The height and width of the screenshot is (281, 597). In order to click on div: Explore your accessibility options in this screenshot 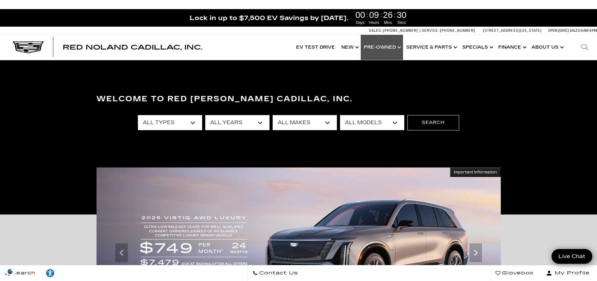, I will do `click(50, 273)`.